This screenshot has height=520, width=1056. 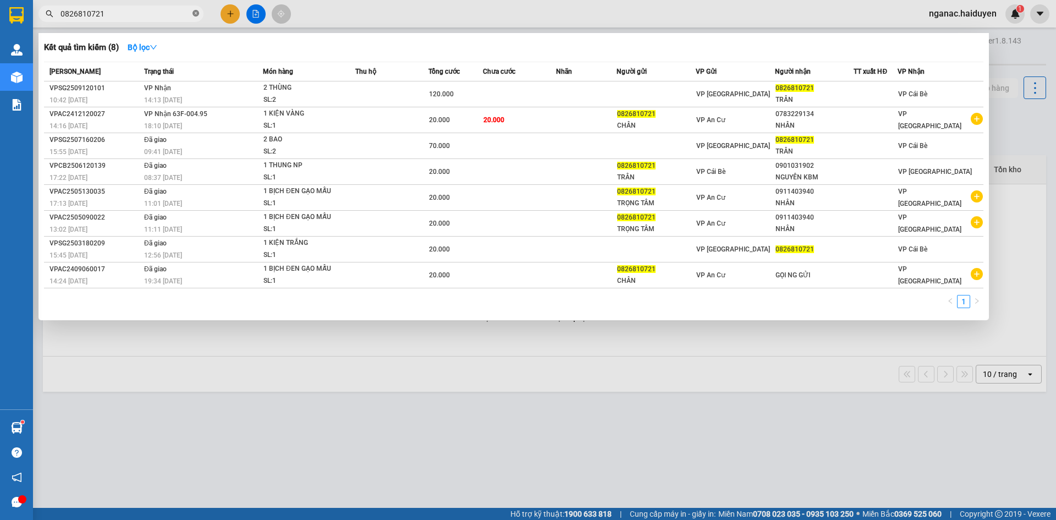 What do you see at coordinates (366, 72) in the screenshot?
I see `span: Thu hộ` at bounding box center [366, 72].